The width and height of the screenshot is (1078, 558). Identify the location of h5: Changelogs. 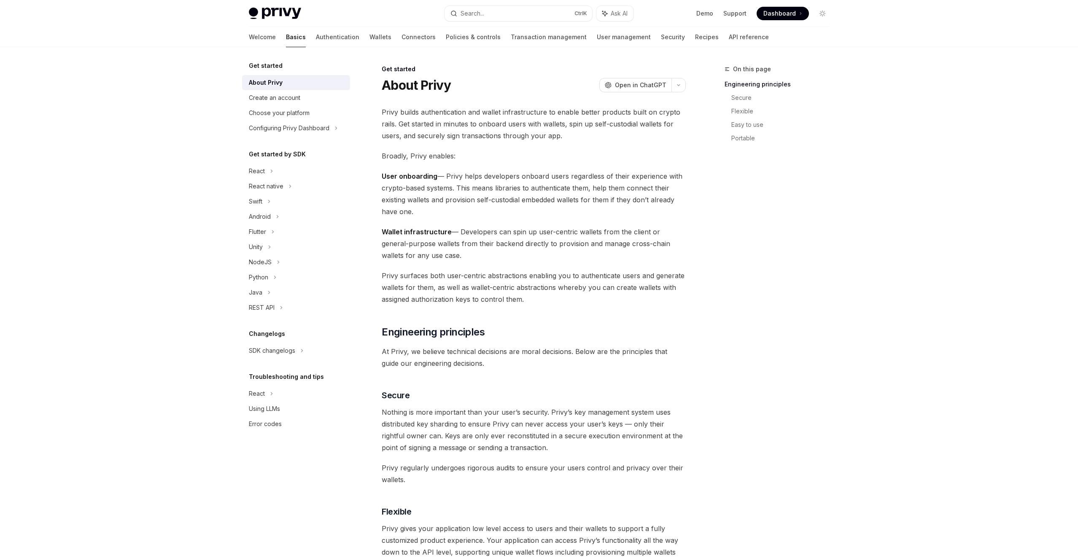
(267, 334).